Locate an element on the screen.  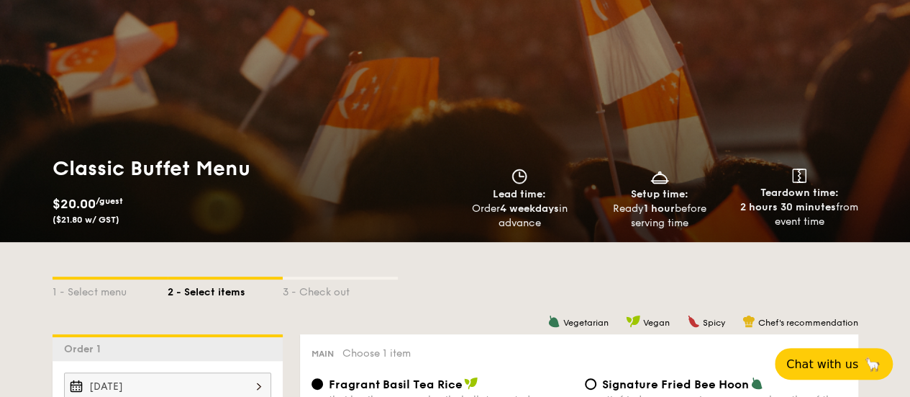
div: Ready before serving time is located at coordinates (659, 216).